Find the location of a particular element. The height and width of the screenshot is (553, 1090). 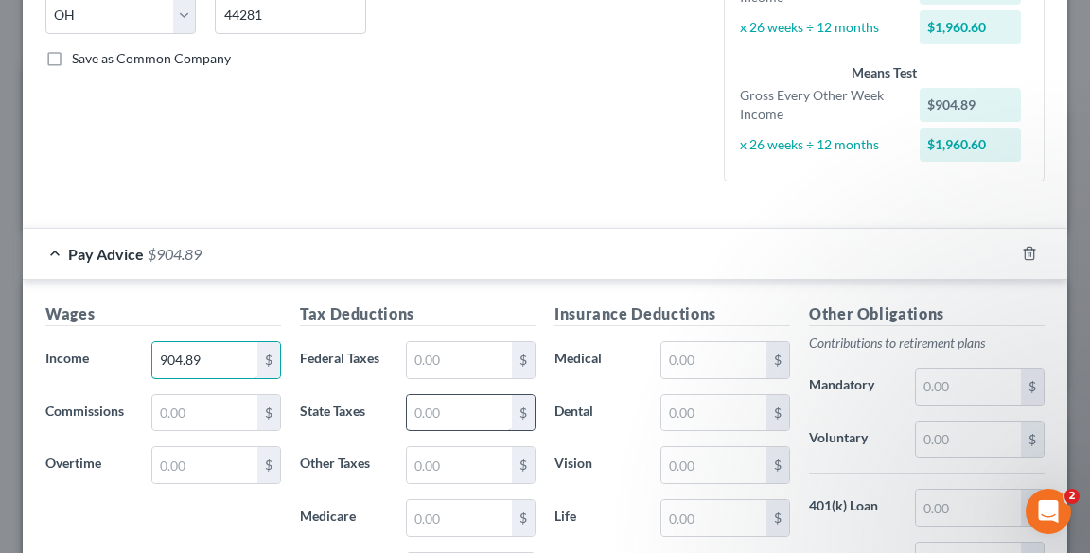

label: Commissions is located at coordinates (89, 413).